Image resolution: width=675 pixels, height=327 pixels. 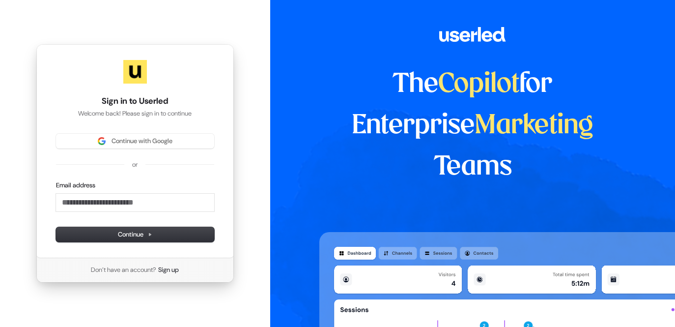 I want to click on span: Continue, so click(x=135, y=234).